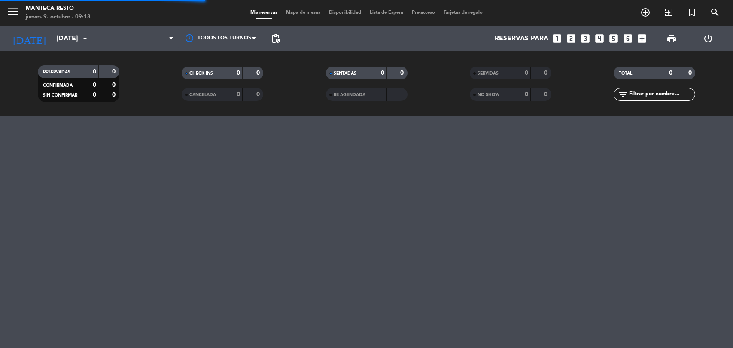 This screenshot has height=348, width=733. Describe the element at coordinates (350, 95) in the screenshot. I see `span: RE AGENDADA` at that location.